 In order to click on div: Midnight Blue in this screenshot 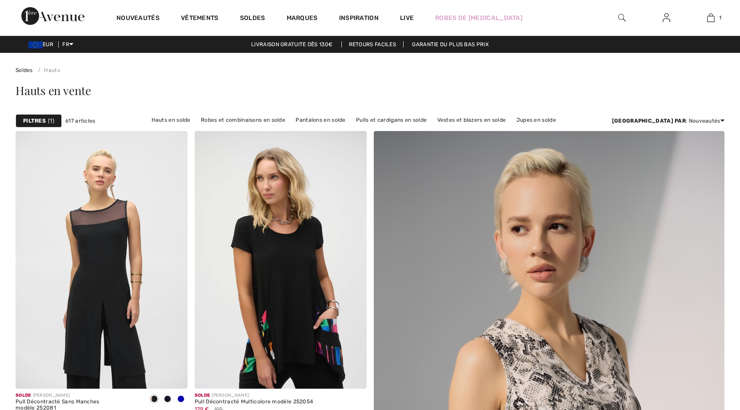, I will do `click(168, 400)`.